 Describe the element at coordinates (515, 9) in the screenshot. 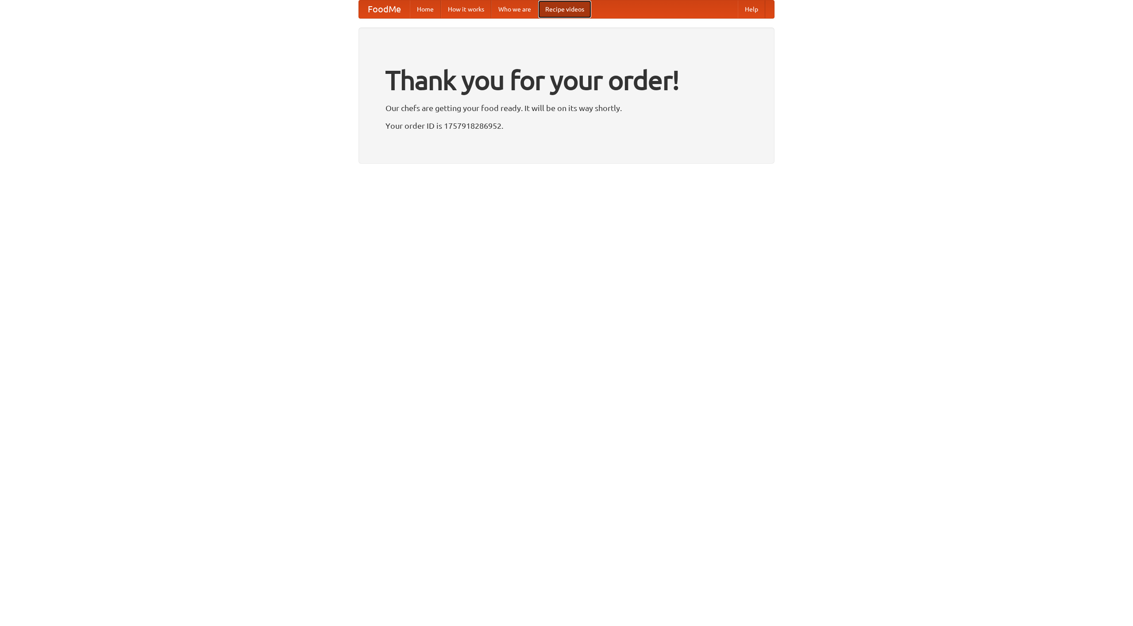

I see `a: Who we are` at that location.